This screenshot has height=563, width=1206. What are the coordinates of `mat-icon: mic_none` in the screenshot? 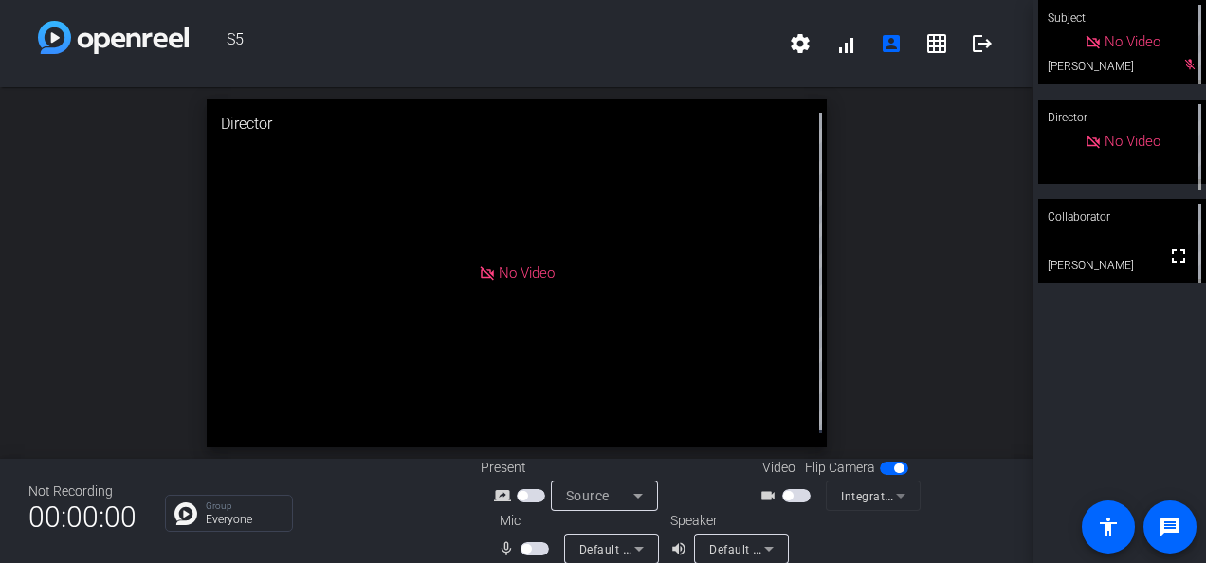 It's located at (509, 549).